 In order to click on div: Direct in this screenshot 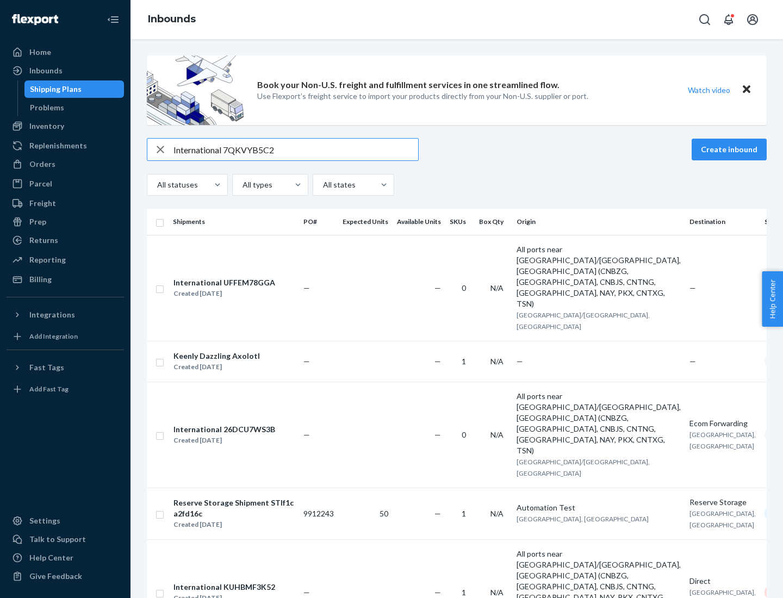, I will do `click(723, 581)`.